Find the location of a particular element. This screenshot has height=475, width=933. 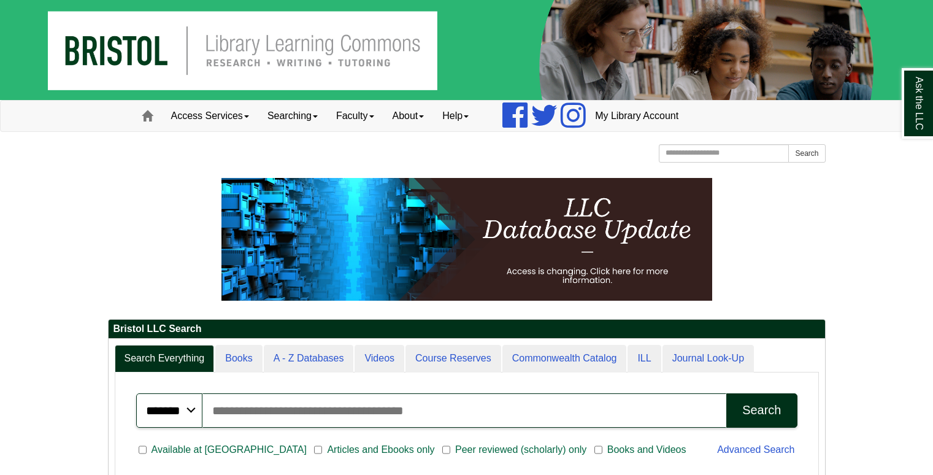

a: Search Everything is located at coordinates (164, 358).